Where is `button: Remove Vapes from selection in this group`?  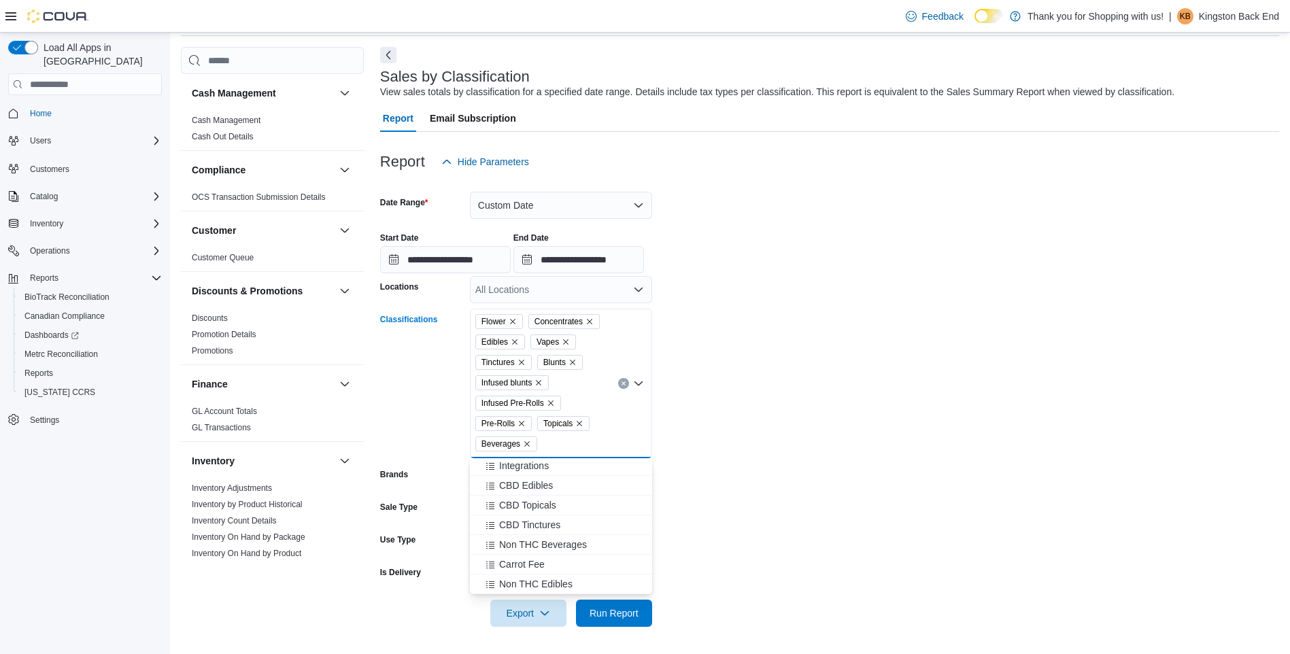 button: Remove Vapes from selection in this group is located at coordinates (566, 342).